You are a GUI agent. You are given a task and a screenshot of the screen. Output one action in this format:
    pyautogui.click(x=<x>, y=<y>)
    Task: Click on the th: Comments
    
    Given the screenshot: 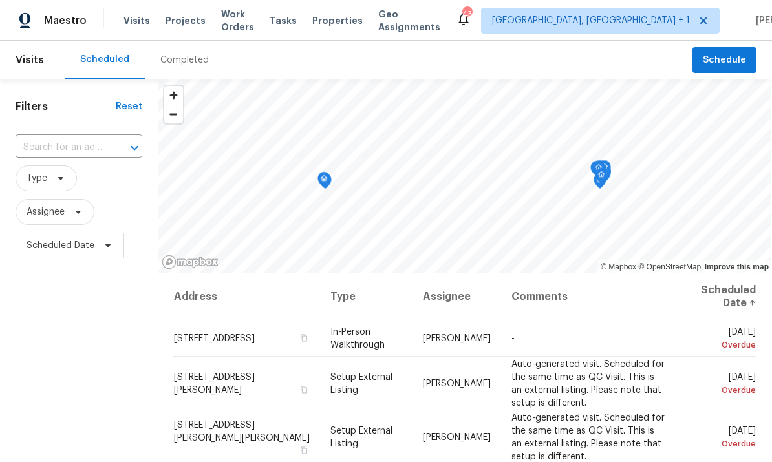 What is the action you would take?
    pyautogui.click(x=588, y=297)
    